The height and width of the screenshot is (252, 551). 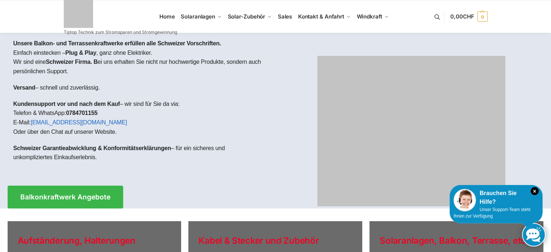 What do you see at coordinates (142, 104) in the screenshot?
I see `div: Einfach einstecken – , ganz ohne Elektriker.` at bounding box center [142, 104].